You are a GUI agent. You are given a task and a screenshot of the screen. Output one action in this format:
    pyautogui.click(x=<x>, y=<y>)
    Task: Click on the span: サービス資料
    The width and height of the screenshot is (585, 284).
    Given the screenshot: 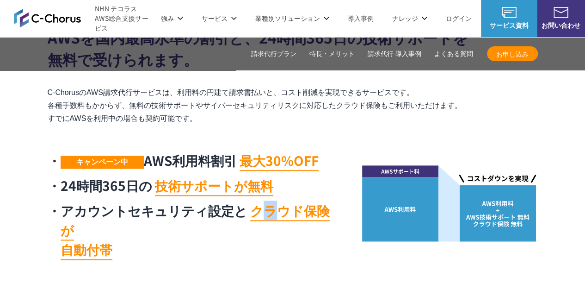 What is the action you would take?
    pyautogui.click(x=509, y=25)
    